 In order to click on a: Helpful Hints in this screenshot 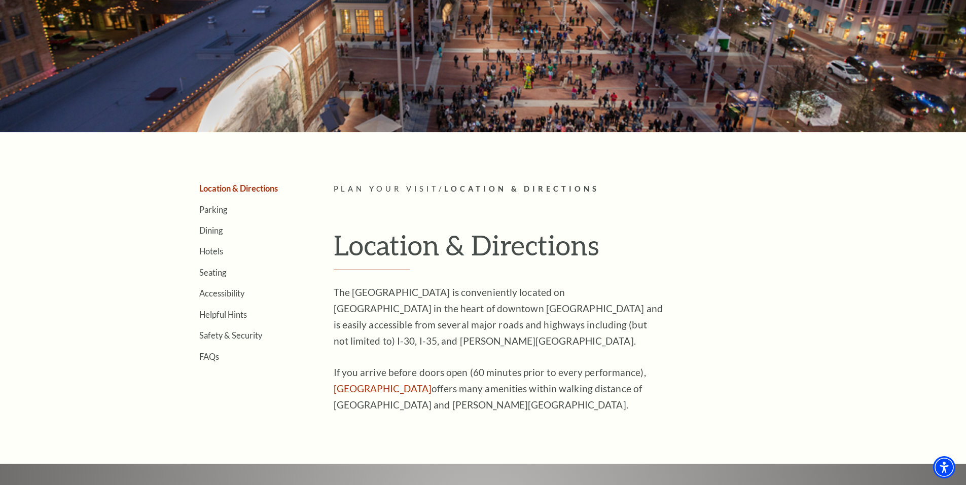, I will do `click(223, 314)`.